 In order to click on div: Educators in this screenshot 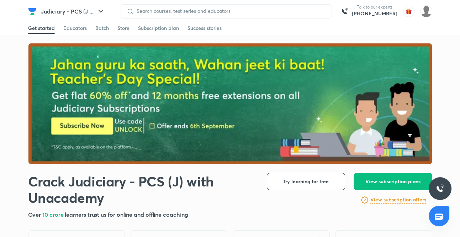, I will do `click(75, 28)`.